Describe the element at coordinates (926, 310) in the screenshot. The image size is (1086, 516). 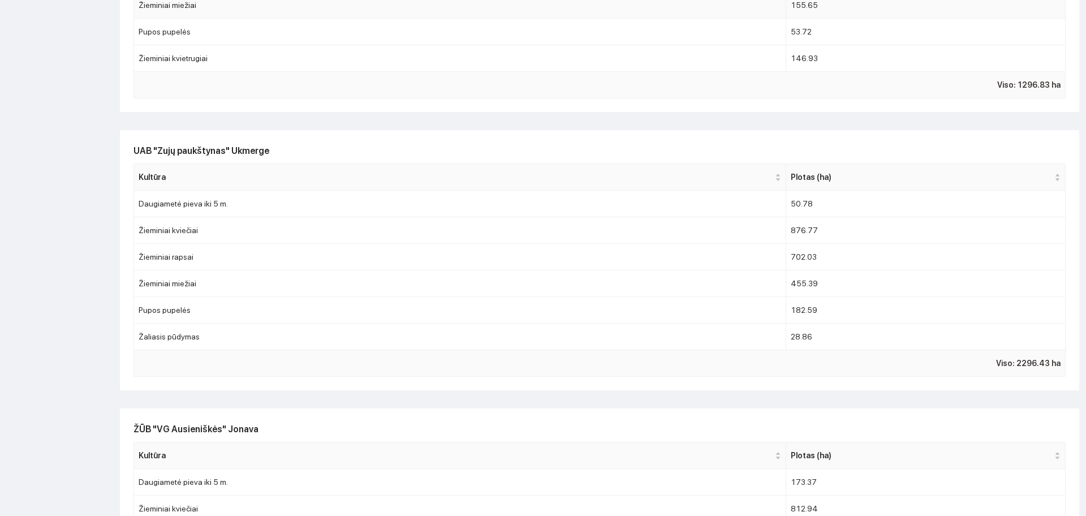
I see `td: 182.59` at that location.